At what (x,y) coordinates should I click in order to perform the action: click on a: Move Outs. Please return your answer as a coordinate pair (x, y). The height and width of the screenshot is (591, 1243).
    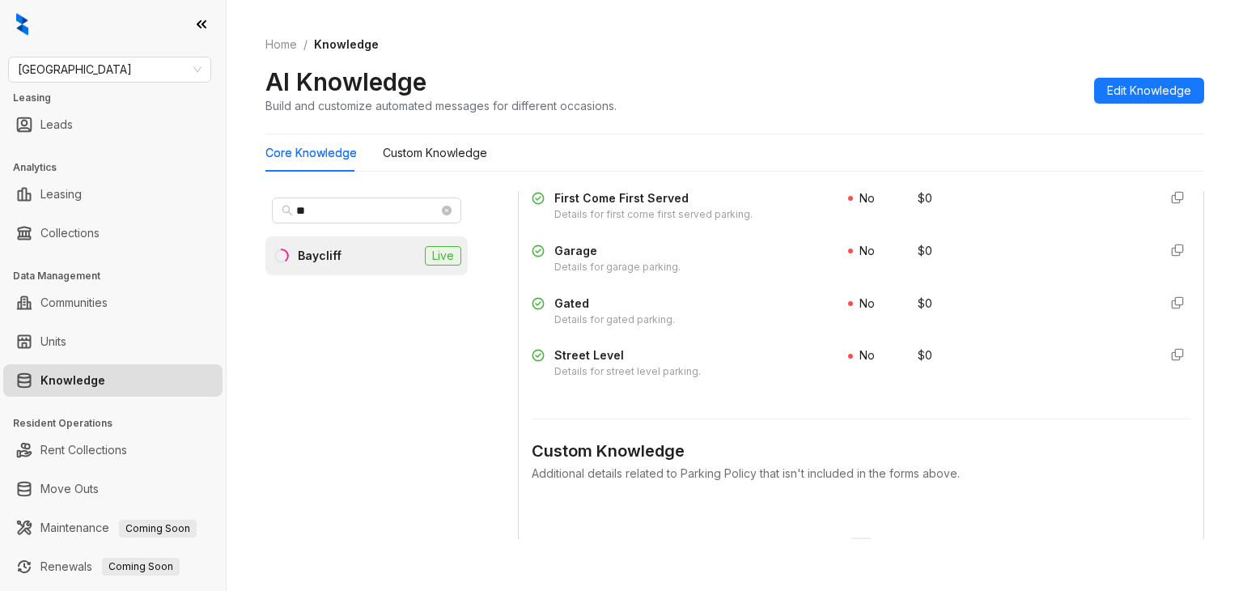
    Looking at the image, I should click on (70, 489).